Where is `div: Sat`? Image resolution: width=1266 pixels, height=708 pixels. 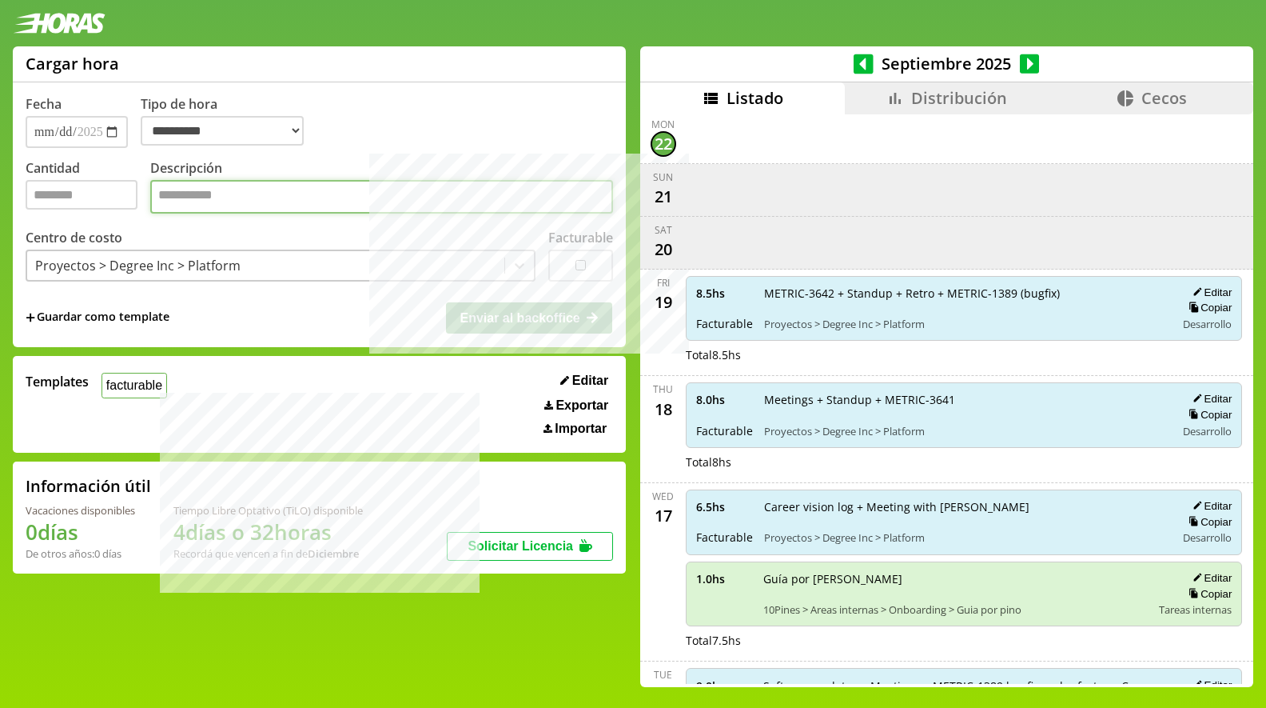
div: Sat is located at coordinates (664, 229).